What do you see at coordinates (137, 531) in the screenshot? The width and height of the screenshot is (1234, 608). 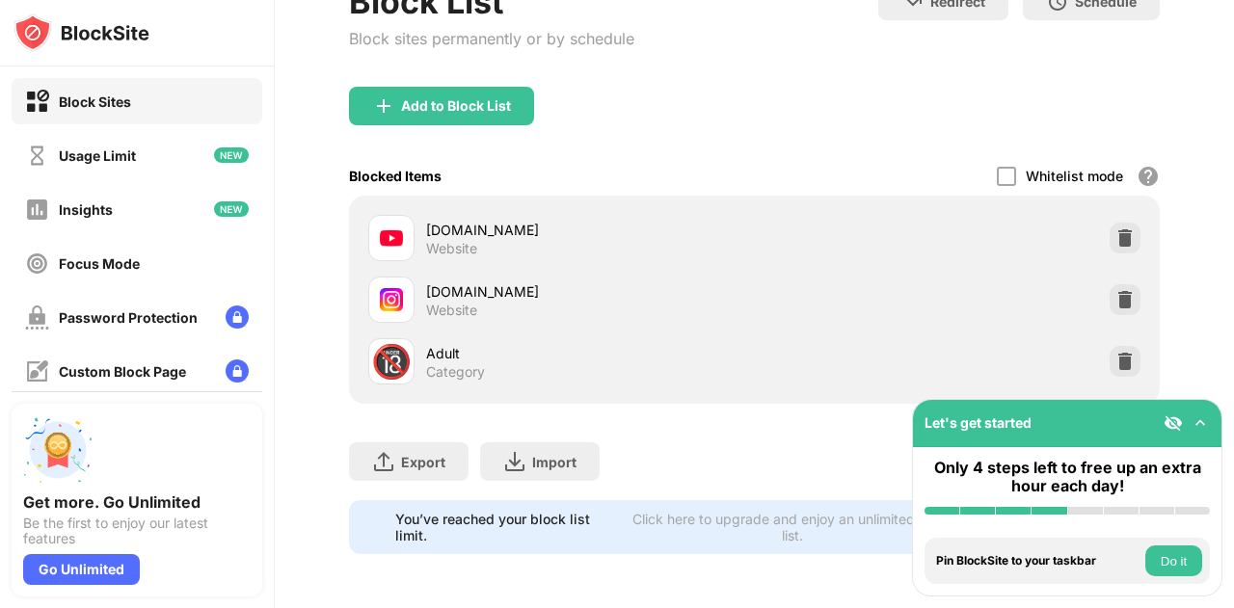 I see `div: Be the first to enjoy our latest features` at bounding box center [137, 531].